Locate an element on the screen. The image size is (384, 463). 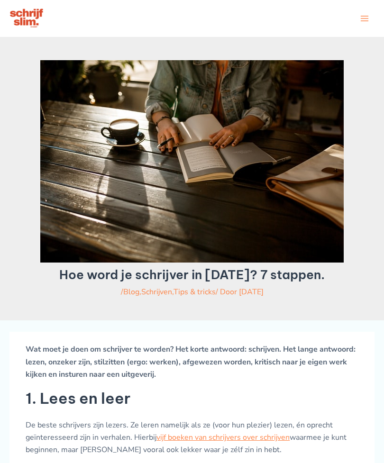
a: Schrijven is located at coordinates (156, 292).